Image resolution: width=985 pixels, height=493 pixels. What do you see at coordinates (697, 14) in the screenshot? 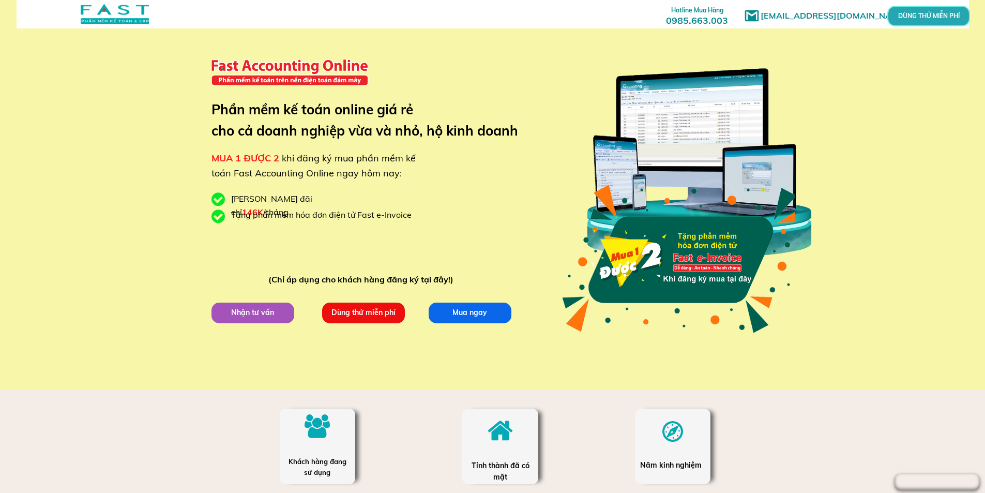
I see `h3: 0985.663.003` at bounding box center [697, 14].